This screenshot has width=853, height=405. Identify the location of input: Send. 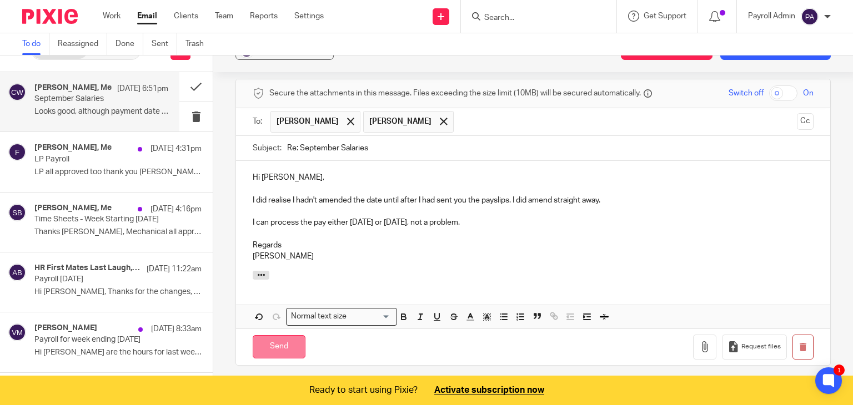
(279, 347).